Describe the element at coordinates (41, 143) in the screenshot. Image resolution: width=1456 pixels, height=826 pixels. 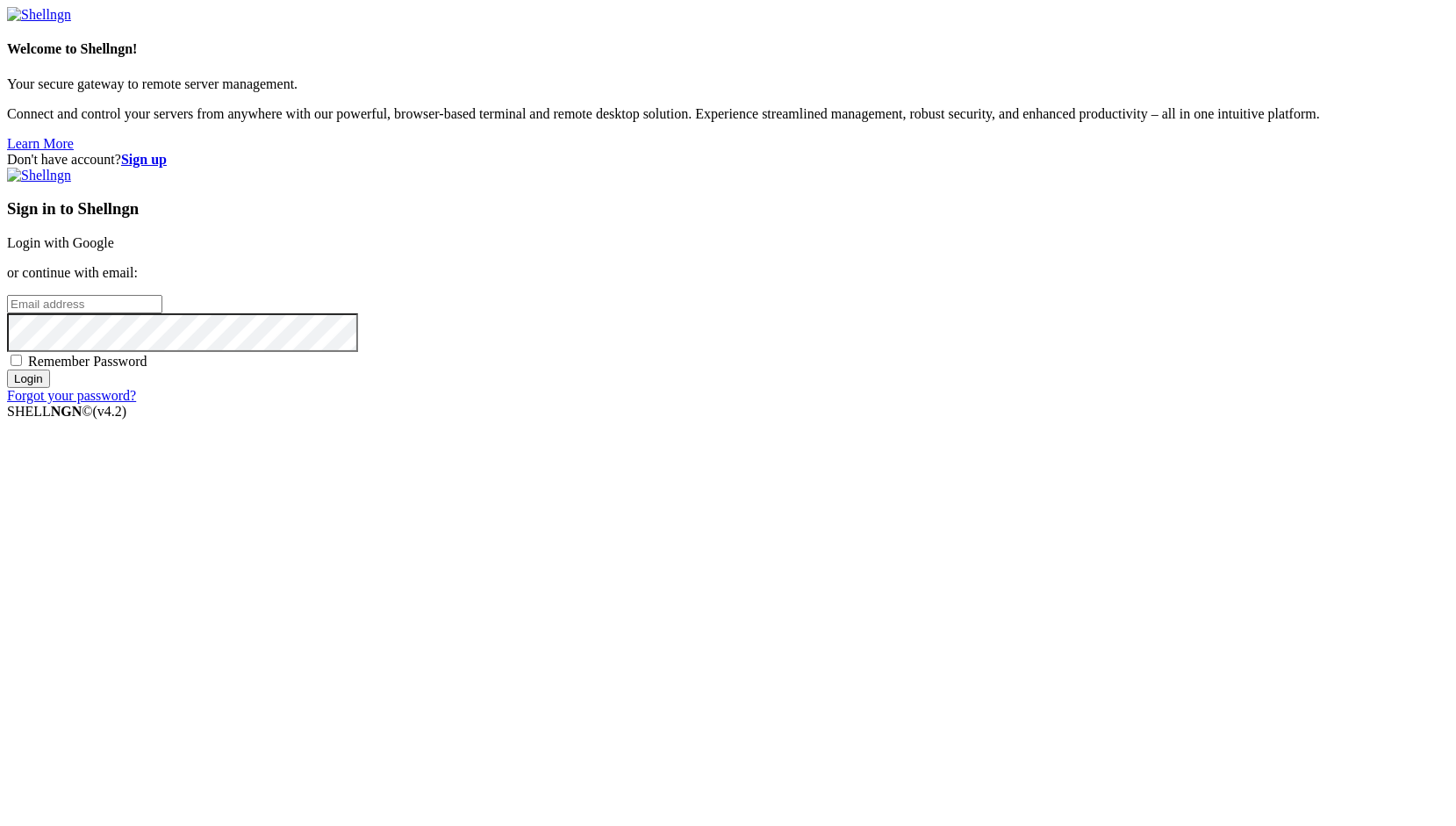
I see `a: Learn More` at that location.